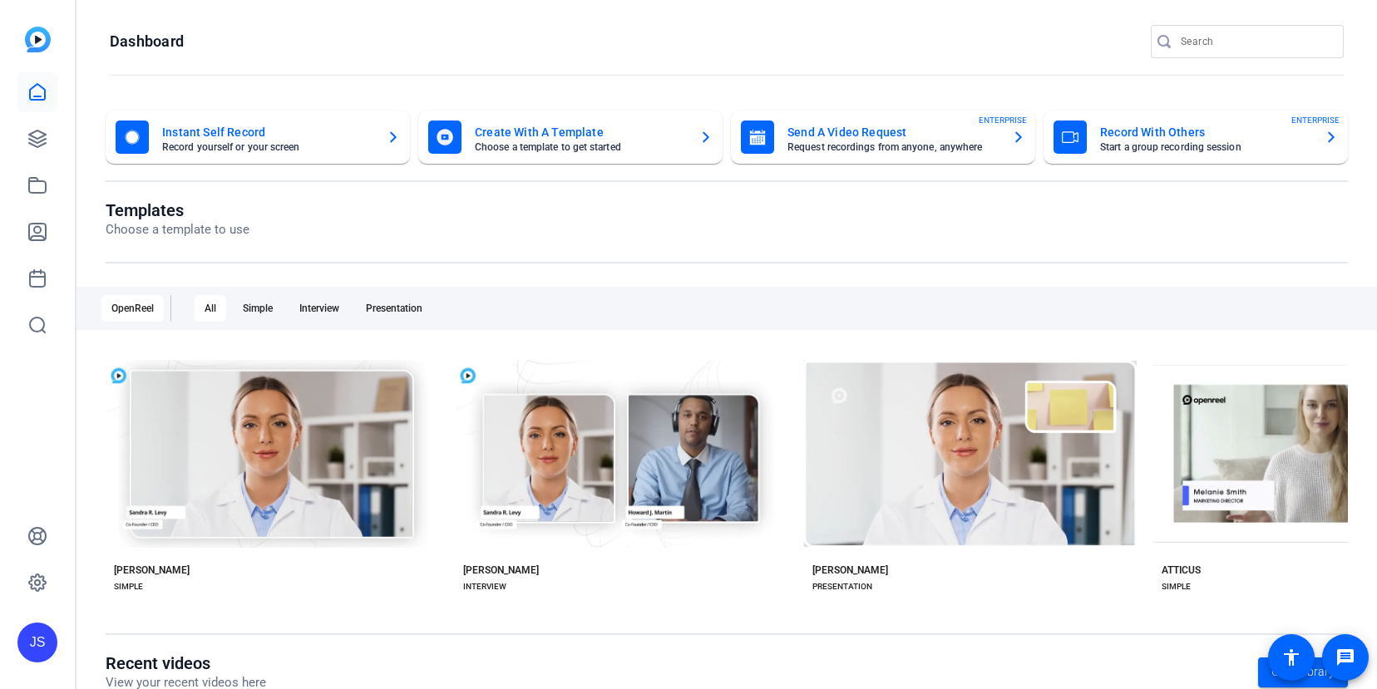  I want to click on mat-card-subtitle: Start a group recording session, so click(1206, 147).